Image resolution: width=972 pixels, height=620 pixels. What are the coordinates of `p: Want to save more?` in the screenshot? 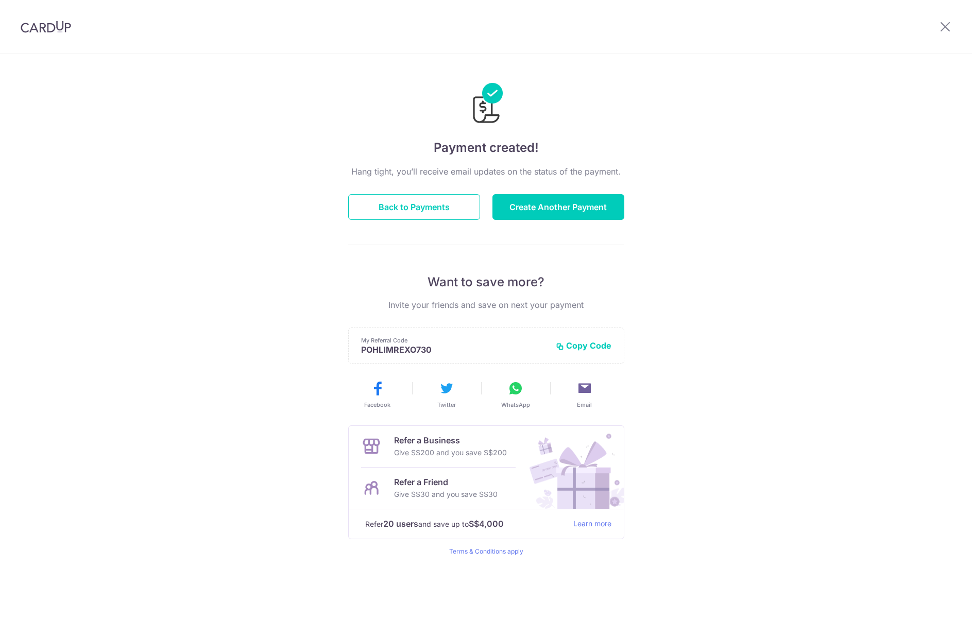 It's located at (486, 282).